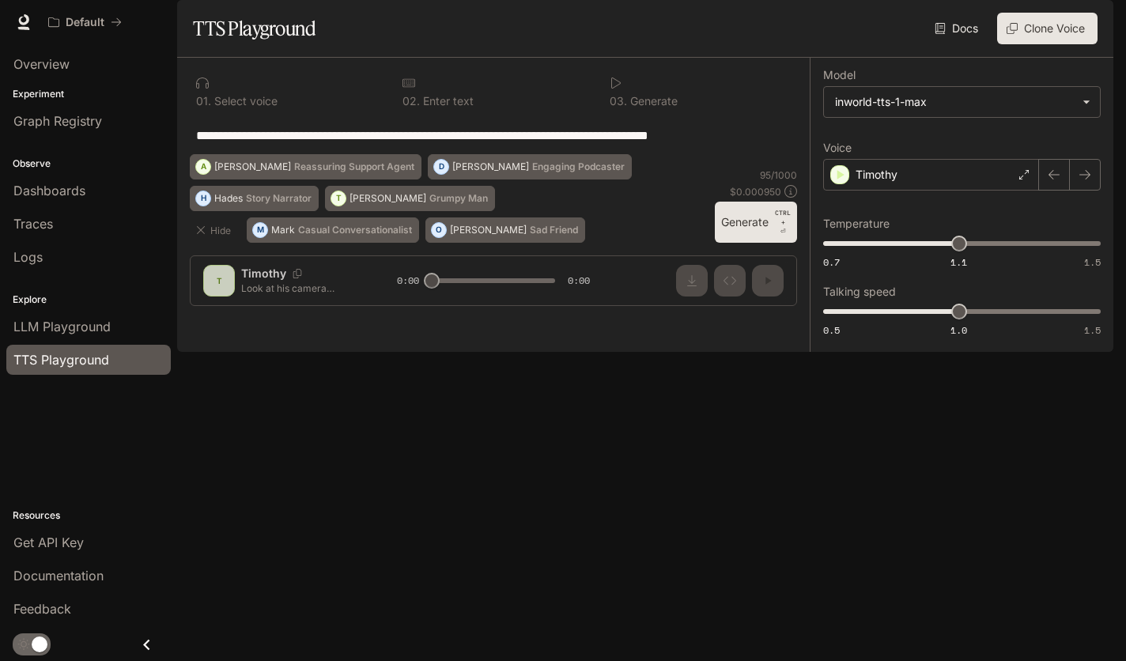  Describe the element at coordinates (244, 101) in the screenshot. I see `p: Select voice` at that location.